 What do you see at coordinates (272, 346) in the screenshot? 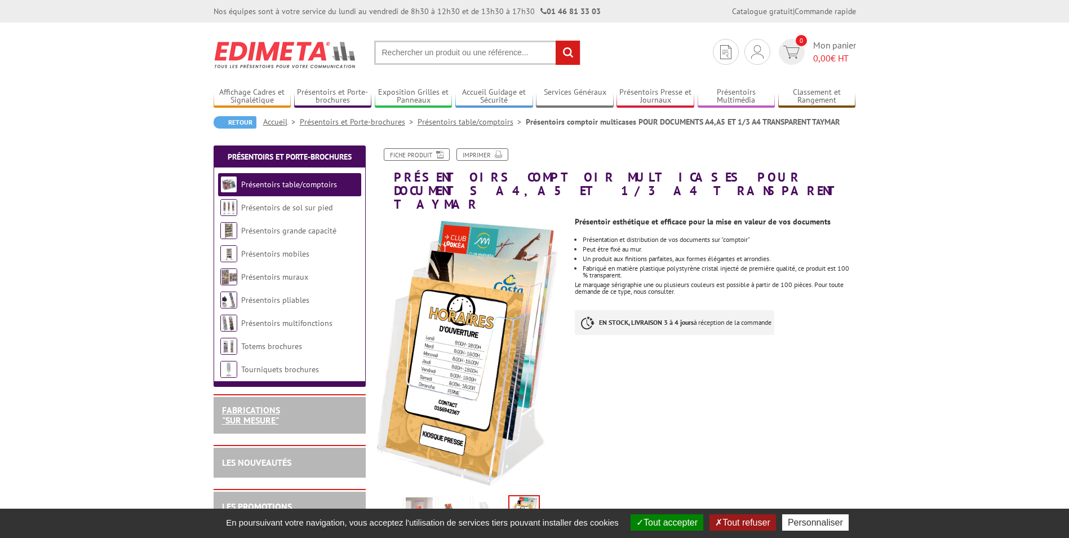
I see `a: Totems brochures` at bounding box center [272, 346].